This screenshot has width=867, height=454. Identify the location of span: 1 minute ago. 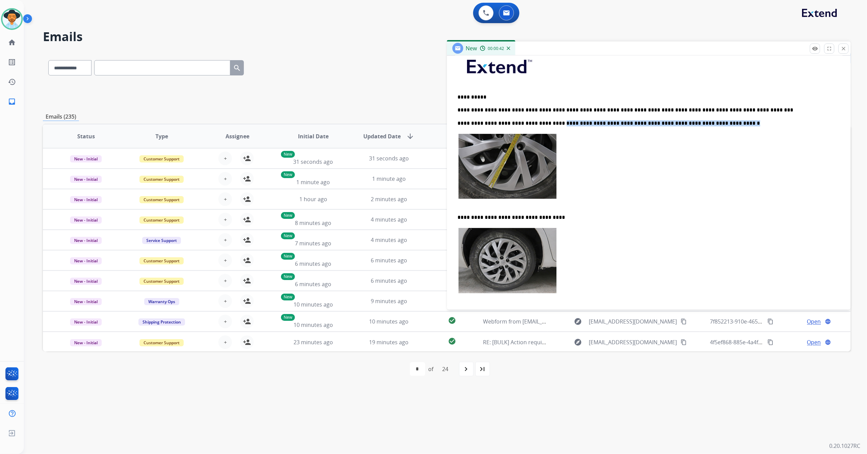
(389, 179).